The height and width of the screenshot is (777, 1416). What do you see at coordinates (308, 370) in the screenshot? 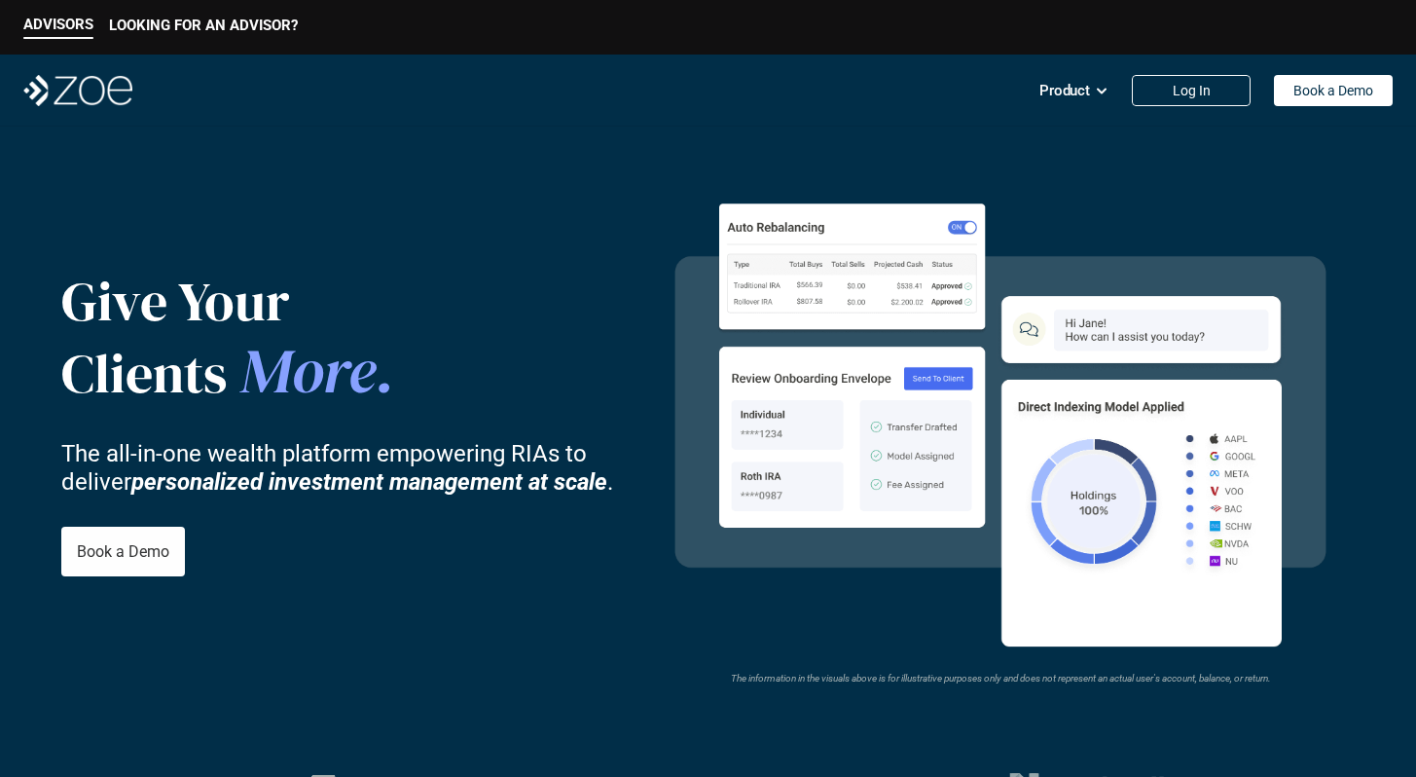
I see `span: More` at bounding box center [308, 370].